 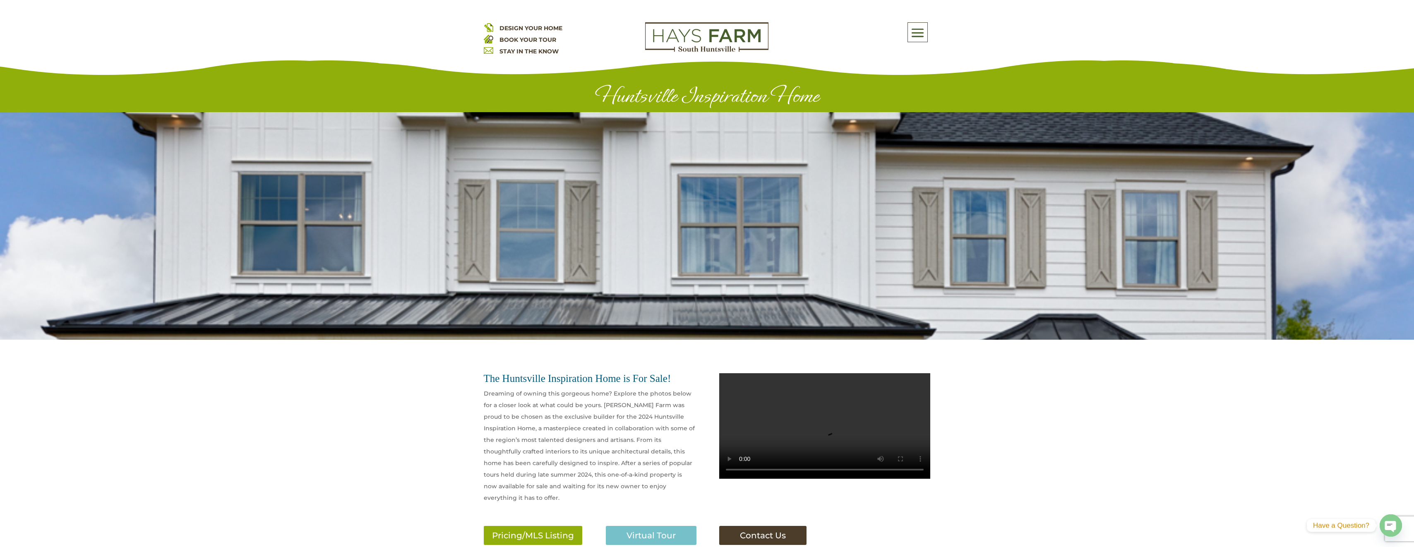 What do you see at coordinates (707, 37) in the screenshot?
I see `img: Logo` at bounding box center [707, 37].